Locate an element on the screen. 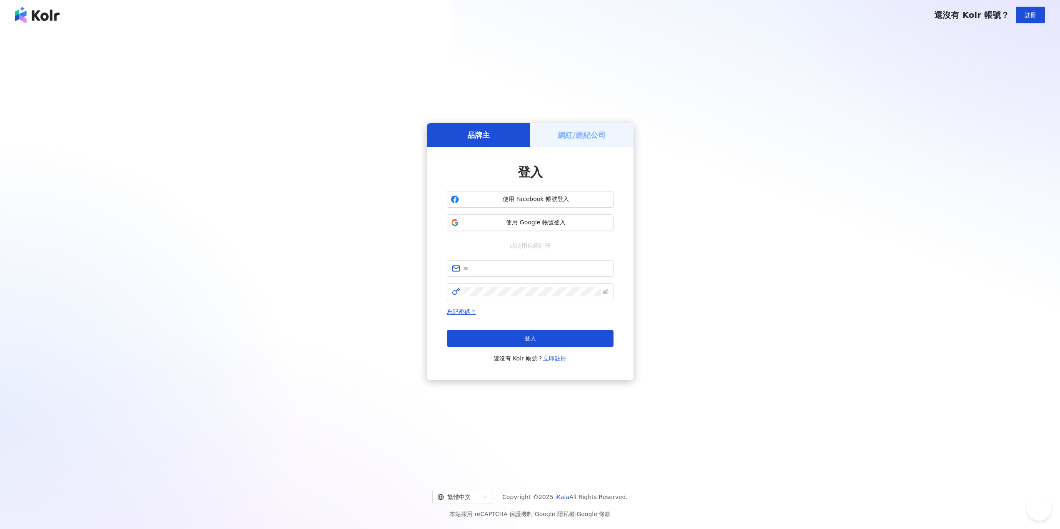 The image size is (1060, 529). a: iKala is located at coordinates (562, 497).